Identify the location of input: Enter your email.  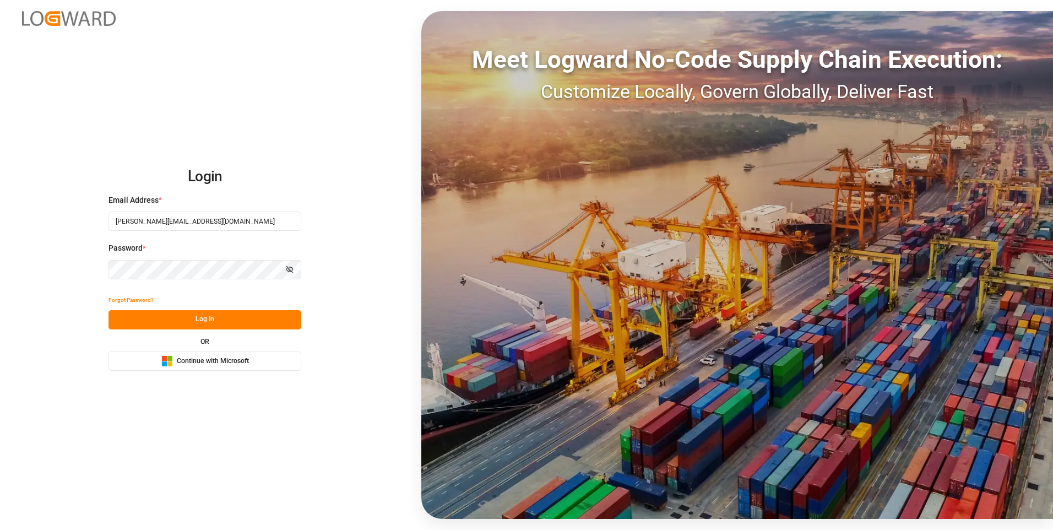
(205, 221).